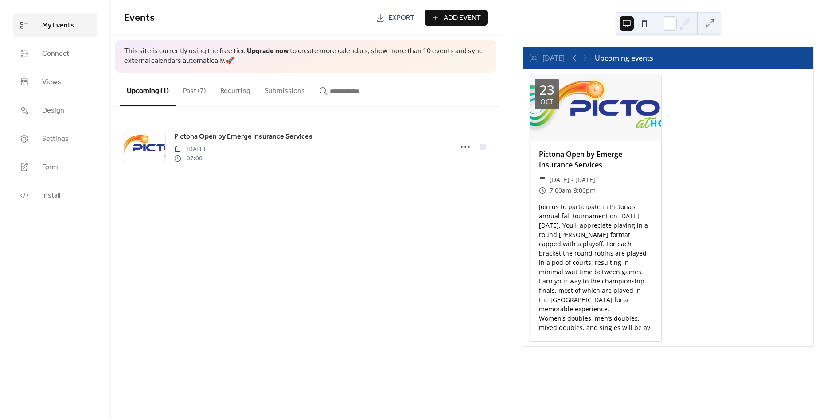 The width and height of the screenshot is (835, 419). Describe the element at coordinates (462, 18) in the screenshot. I see `span: Add Event` at that location.